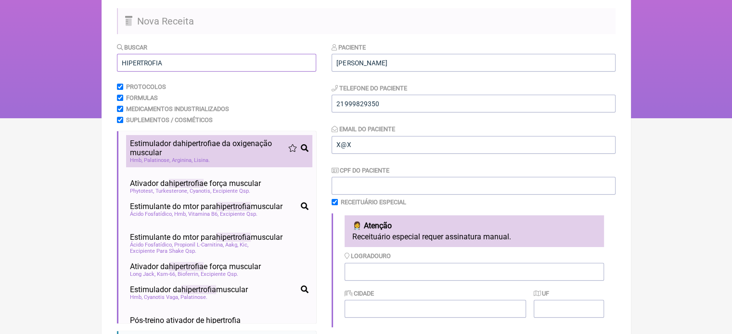 This screenshot has width=732, height=334. I want to click on span: Kic, so click(244, 245).